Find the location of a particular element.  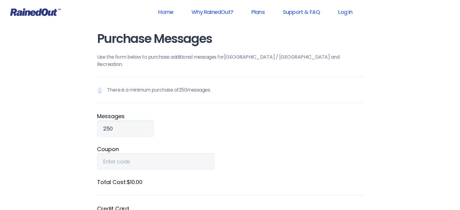

a: Log In is located at coordinates (345, 12).